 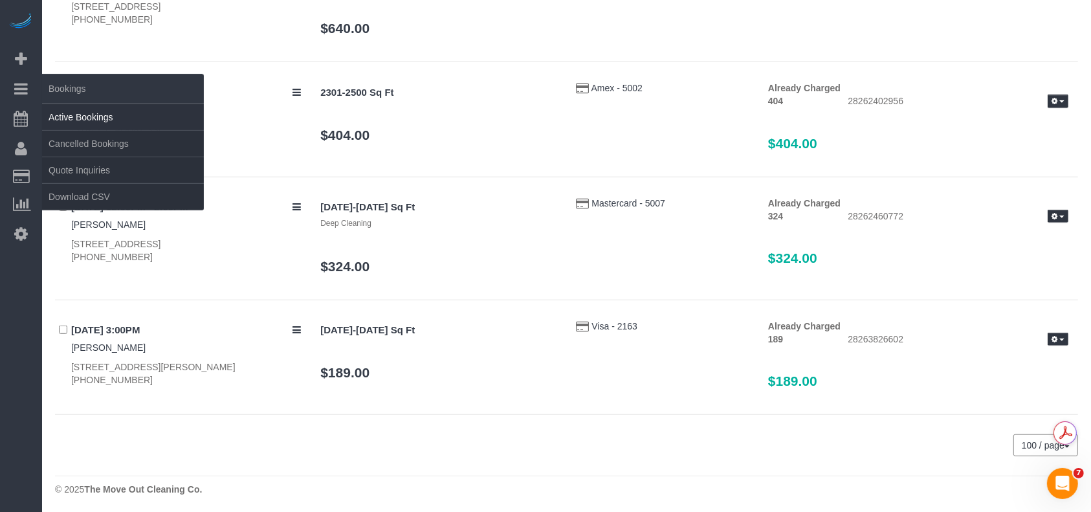 I want to click on span: $404.00, so click(x=793, y=143).